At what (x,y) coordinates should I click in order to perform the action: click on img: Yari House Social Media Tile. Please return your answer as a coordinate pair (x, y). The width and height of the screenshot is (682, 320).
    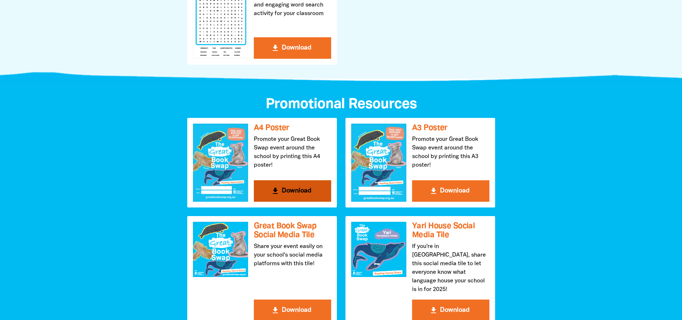
    Looking at the image, I should click on (379, 249).